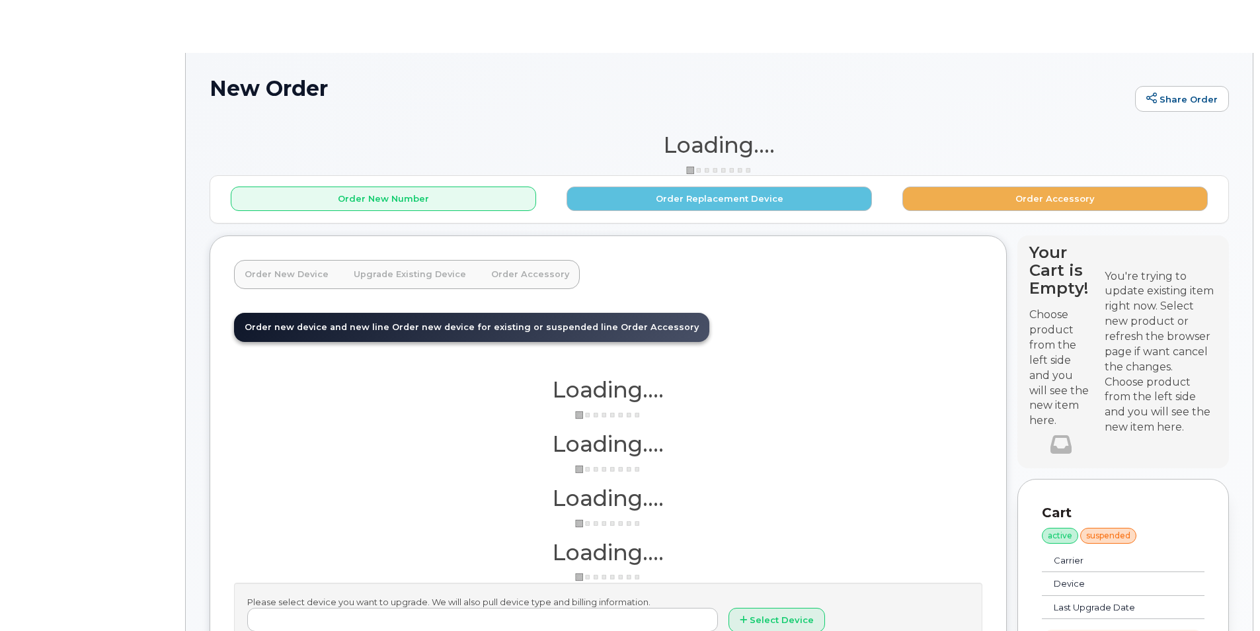 The image size is (1260, 631). Describe the element at coordinates (1182, 99) in the screenshot. I see `a: Share Order` at that location.